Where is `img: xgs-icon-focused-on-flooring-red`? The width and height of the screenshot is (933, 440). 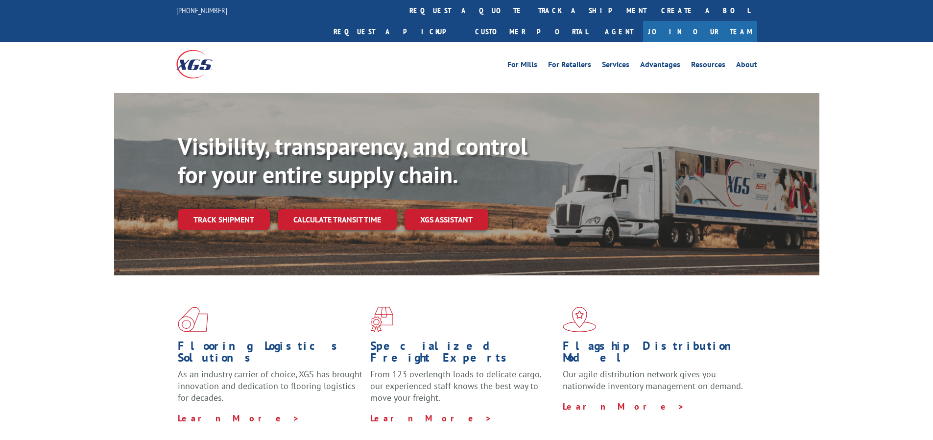 img: xgs-icon-focused-on-flooring-red is located at coordinates (382, 319).